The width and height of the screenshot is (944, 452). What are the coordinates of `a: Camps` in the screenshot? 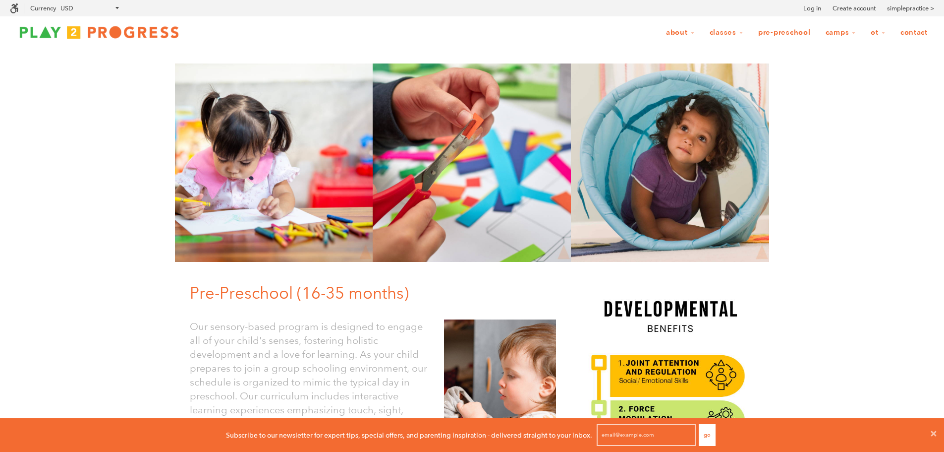 It's located at (841, 33).